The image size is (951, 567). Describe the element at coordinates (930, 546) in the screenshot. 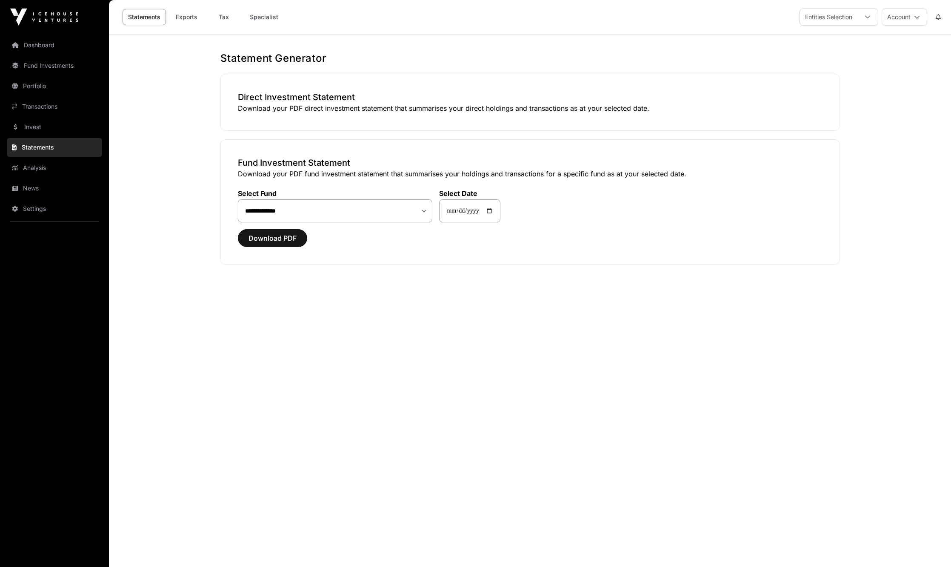

I see `div: Chat Widget` at that location.